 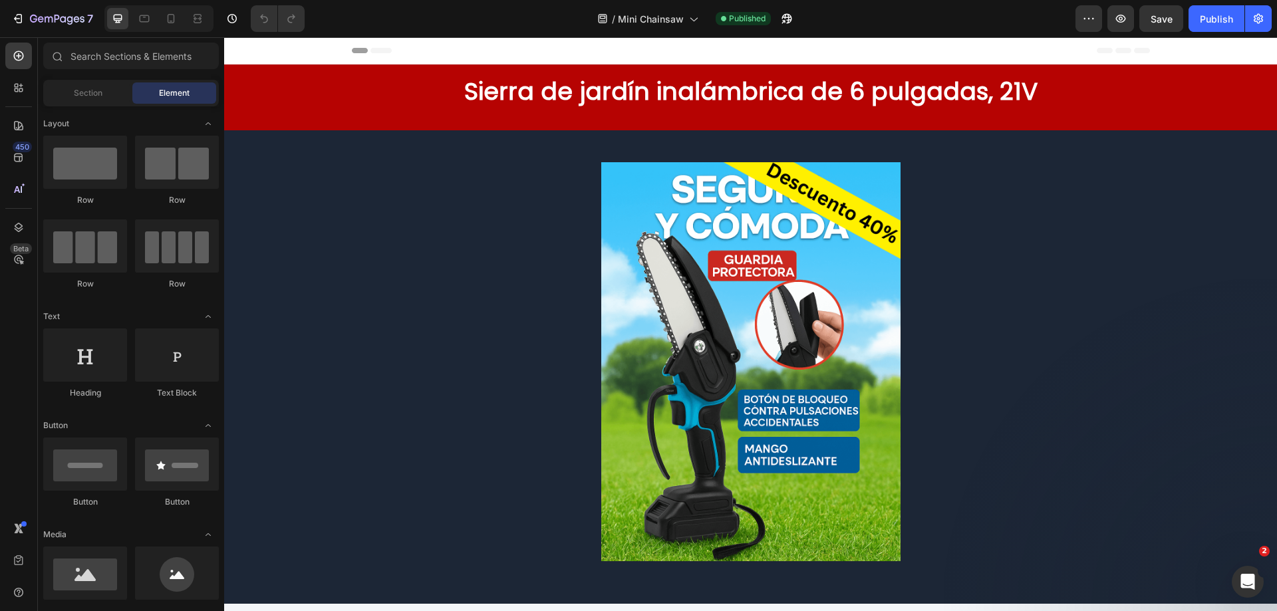 What do you see at coordinates (1162, 19) in the screenshot?
I see `span: Save` at bounding box center [1162, 19].